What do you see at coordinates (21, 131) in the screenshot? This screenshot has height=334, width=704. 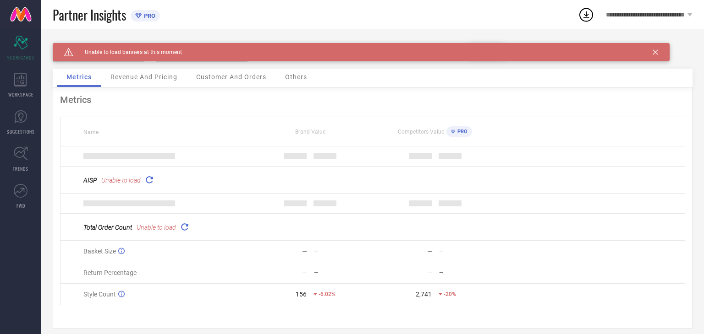 I see `span: SUGGESTIONS` at bounding box center [21, 131].